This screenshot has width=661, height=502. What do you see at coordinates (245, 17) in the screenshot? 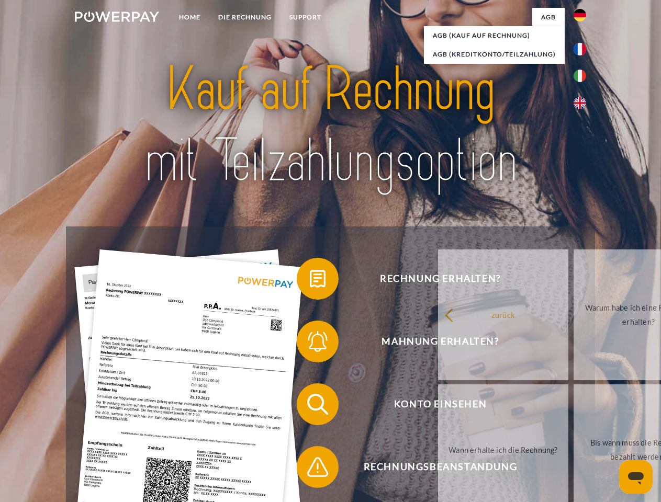
I see `a: DIE RECHNUNG` at bounding box center [245, 17].